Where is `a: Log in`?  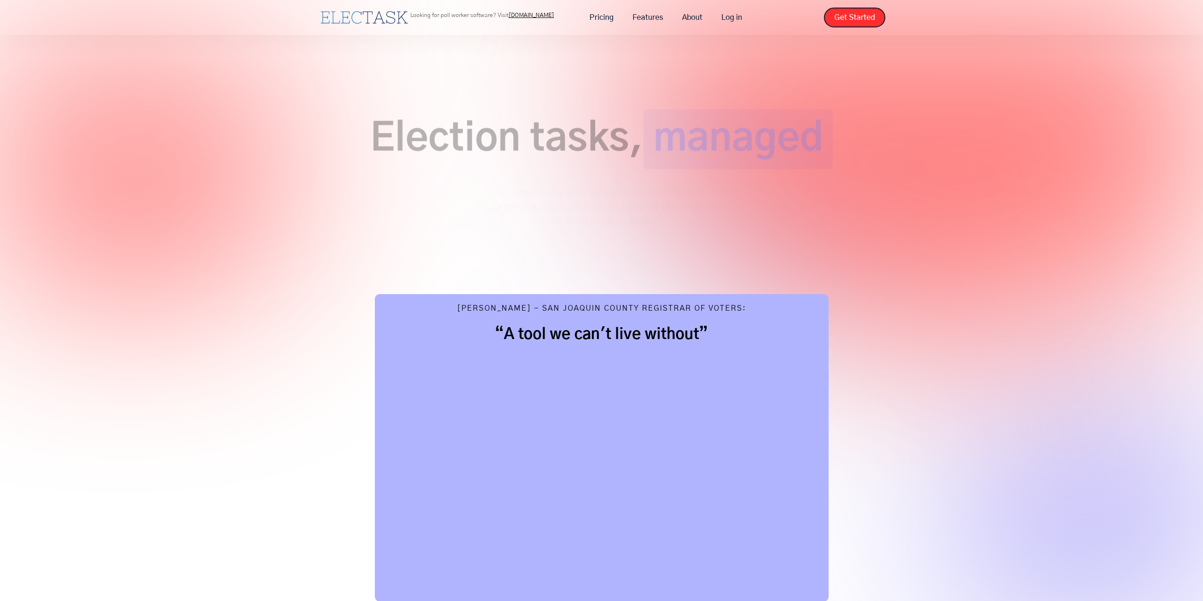 a: Log in is located at coordinates (732, 17).